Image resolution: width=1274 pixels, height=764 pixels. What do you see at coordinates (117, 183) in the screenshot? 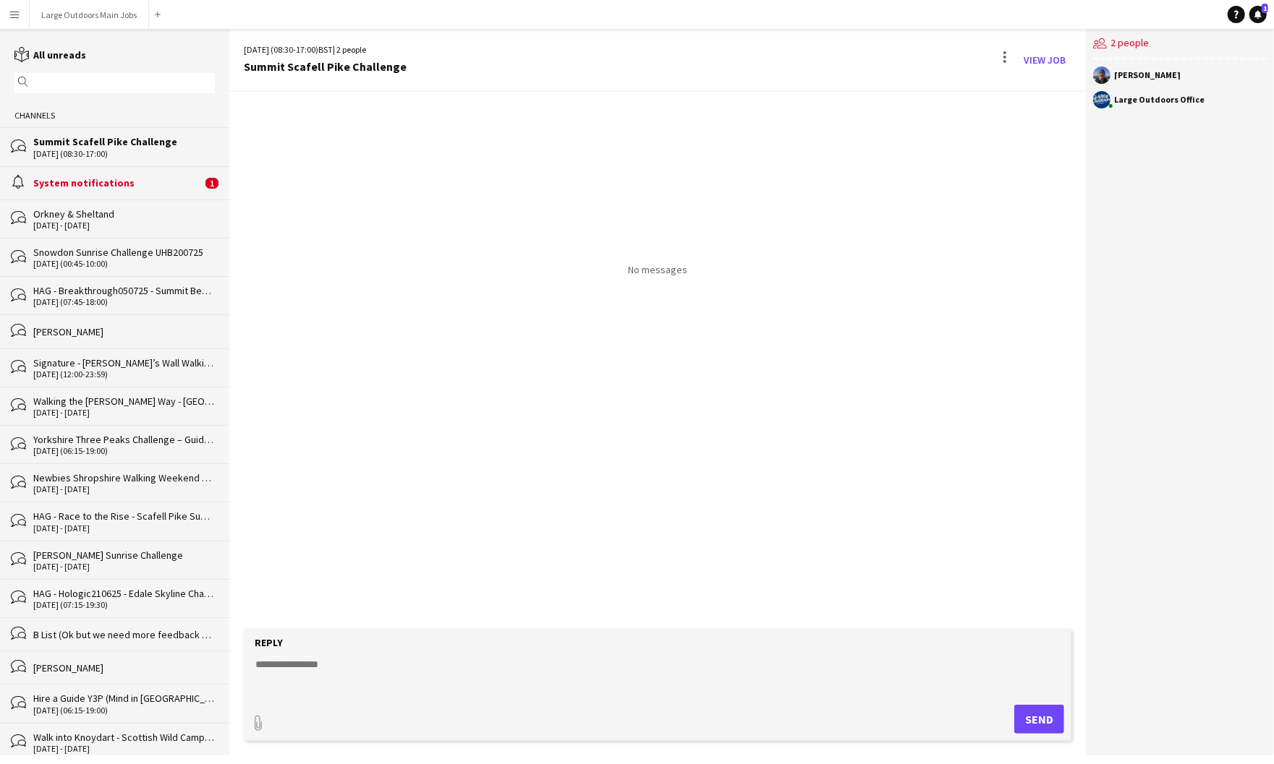
I see `div: System notifications` at bounding box center [117, 183].